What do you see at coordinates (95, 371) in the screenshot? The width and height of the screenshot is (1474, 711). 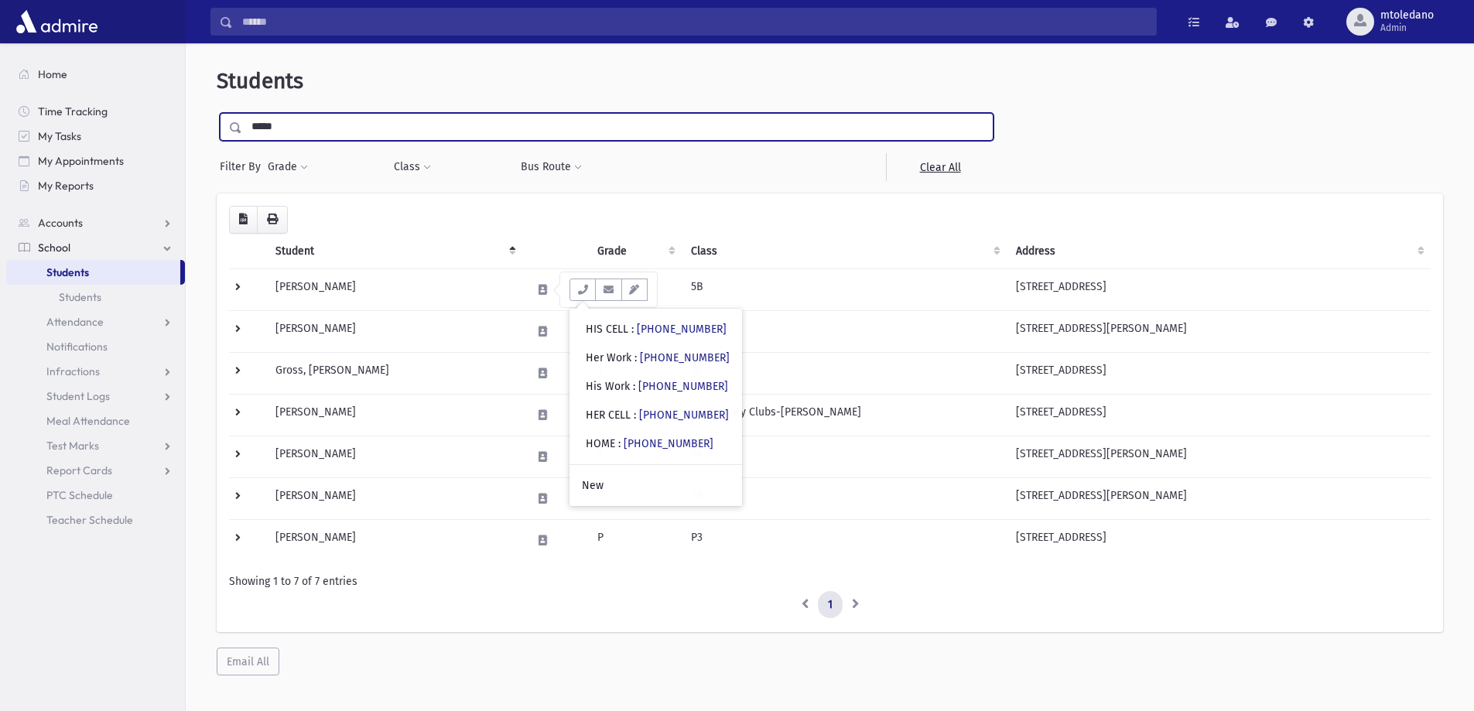 I see `a: Infractions` at bounding box center [95, 371].